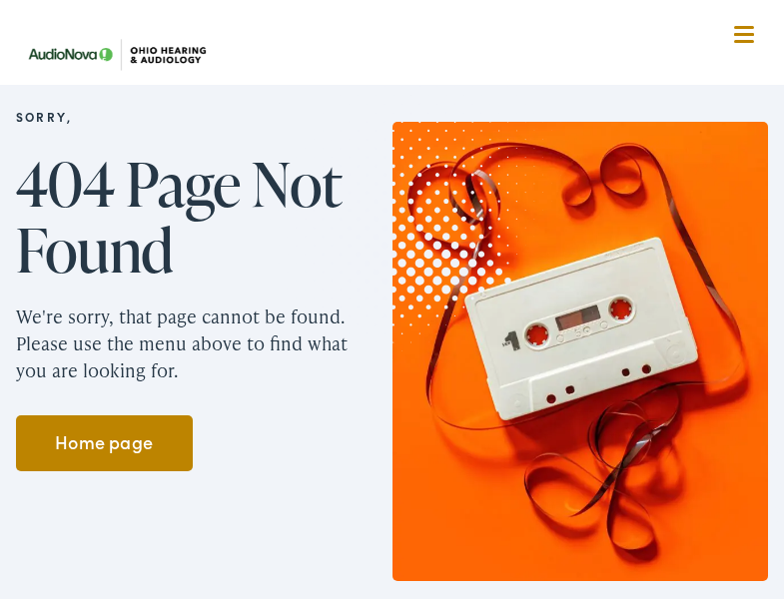 The height and width of the screenshot is (599, 784). I want to click on a: Home page, so click(104, 443).